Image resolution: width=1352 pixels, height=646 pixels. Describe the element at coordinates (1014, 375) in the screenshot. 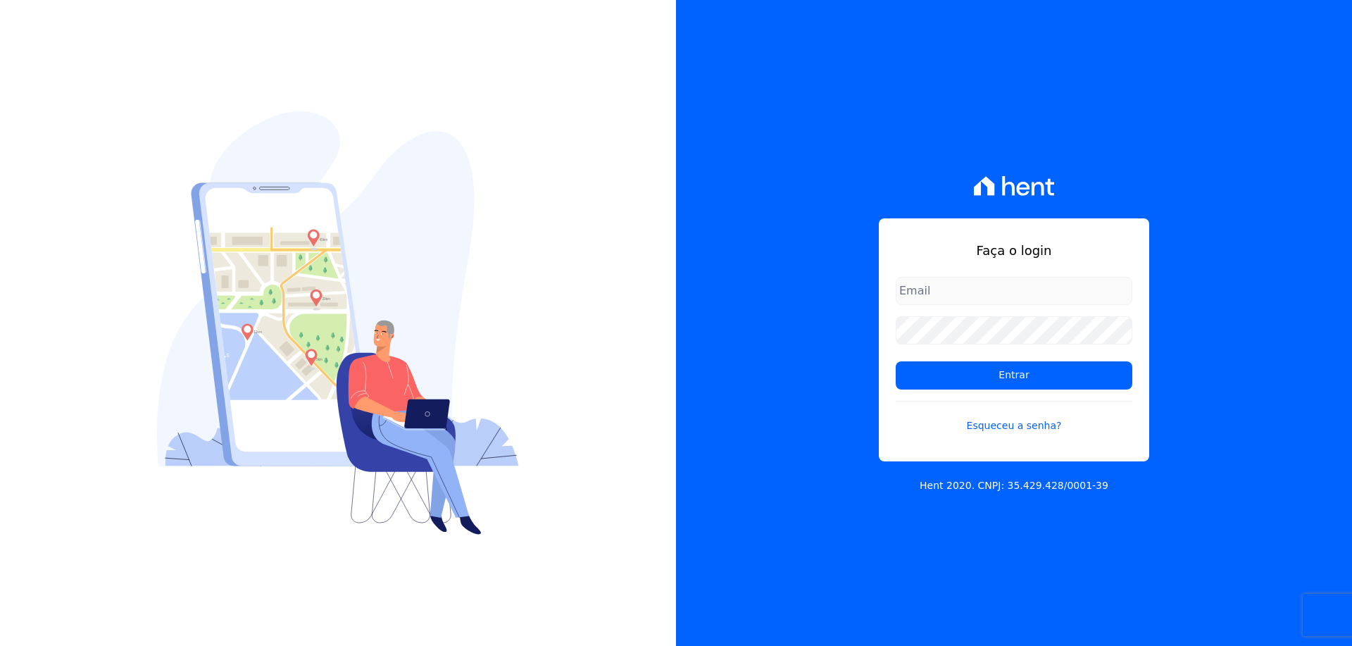

I see `input: Entrar` at that location.